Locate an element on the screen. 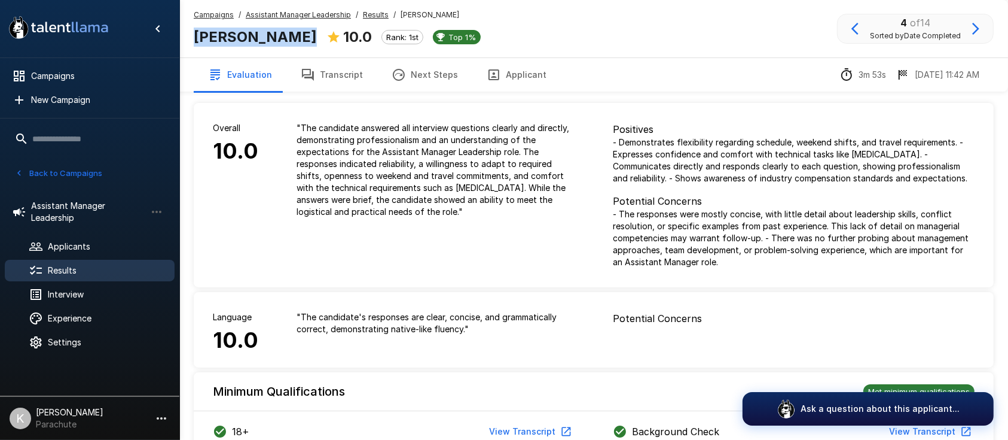  p: 3m 53s is located at coordinates (873, 75).